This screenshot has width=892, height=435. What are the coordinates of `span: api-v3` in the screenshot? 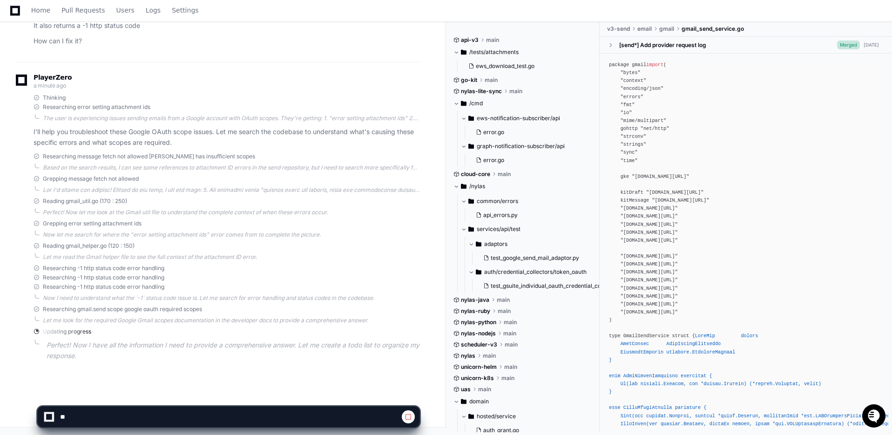 It's located at (470, 40).